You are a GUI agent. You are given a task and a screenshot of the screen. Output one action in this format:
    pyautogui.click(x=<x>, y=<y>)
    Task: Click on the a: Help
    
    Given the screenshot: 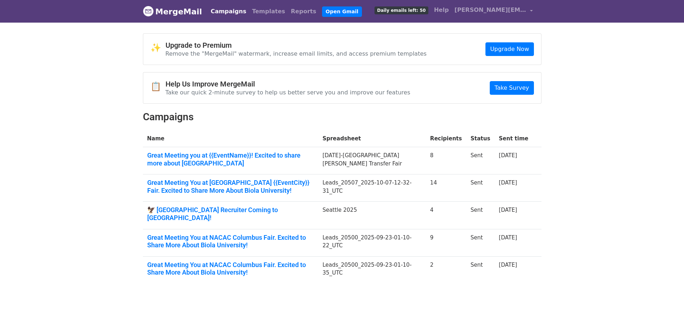 What is the action you would take?
    pyautogui.click(x=442, y=10)
    